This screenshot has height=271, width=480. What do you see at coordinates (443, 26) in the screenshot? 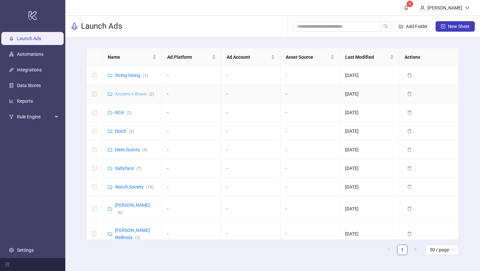
I see `span: plus-square` at bounding box center [443, 26].